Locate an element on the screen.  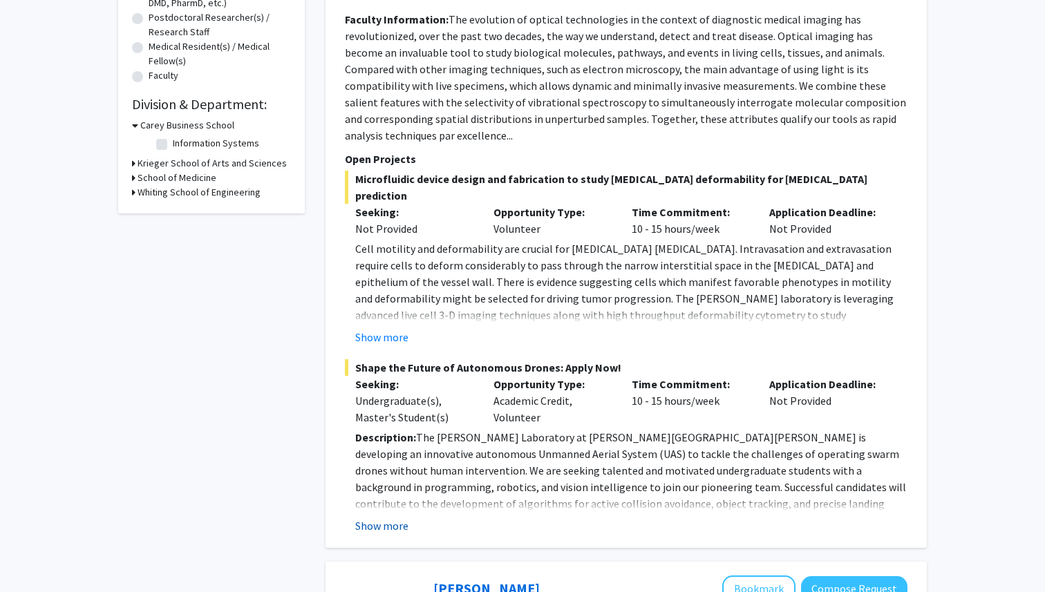
h3: School of Medicine is located at coordinates (177, 178).